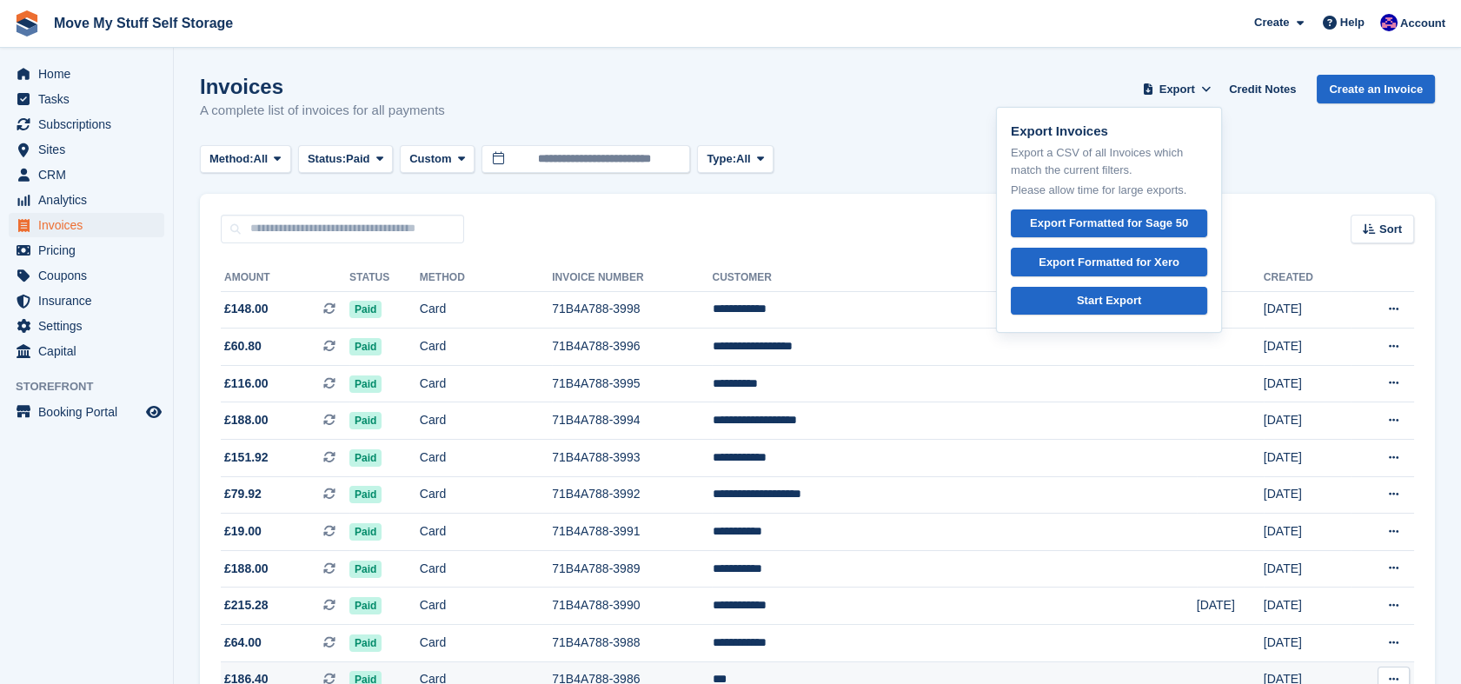 The width and height of the screenshot is (1461, 684). I want to click on span: Status:, so click(327, 159).